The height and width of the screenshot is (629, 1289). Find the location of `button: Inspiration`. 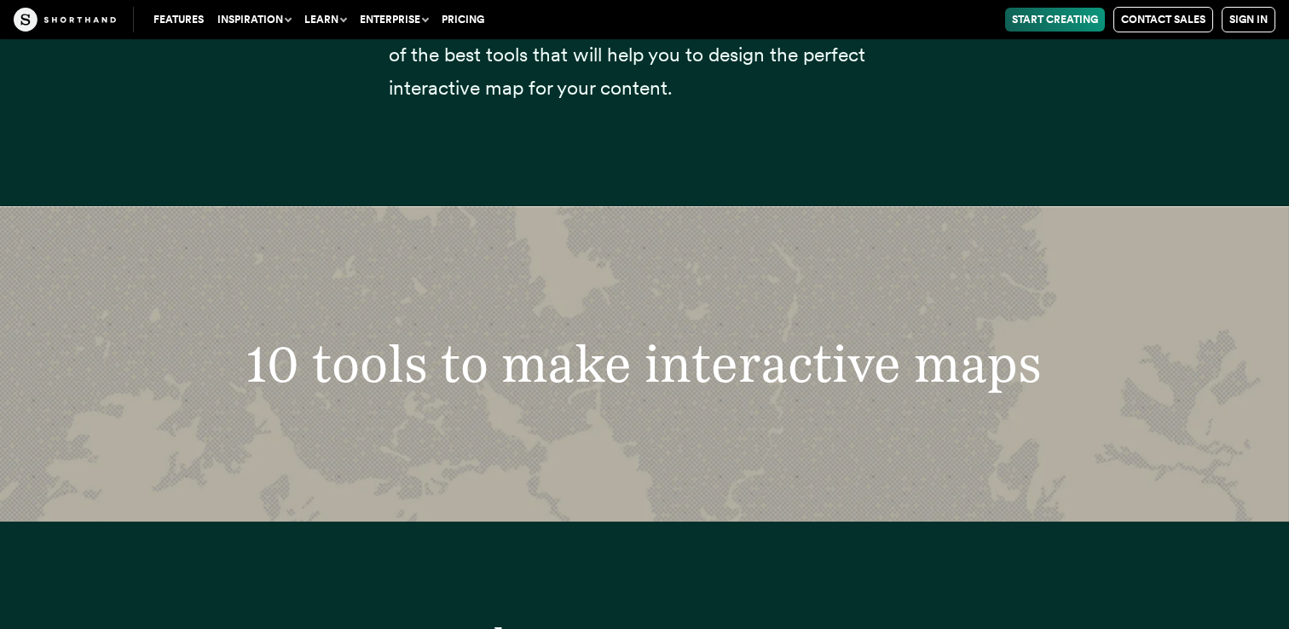

button: Inspiration is located at coordinates (254, 20).